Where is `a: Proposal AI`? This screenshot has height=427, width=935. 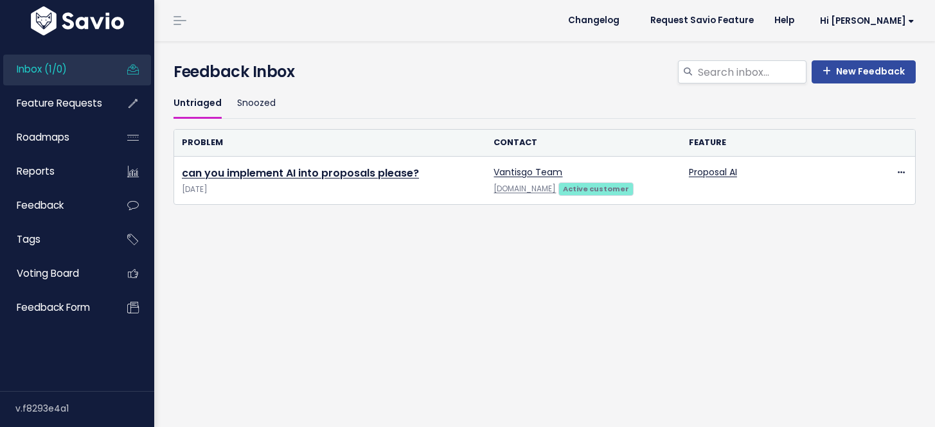
a: Proposal AI is located at coordinates (712, 172).